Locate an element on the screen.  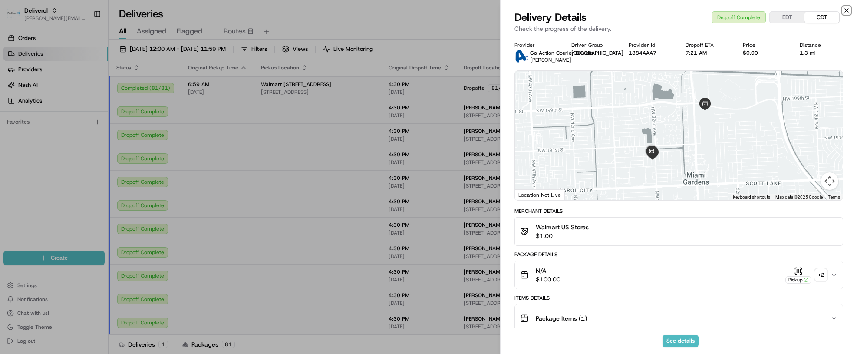
span: Package Items ( 1 ) is located at coordinates (561, 318).